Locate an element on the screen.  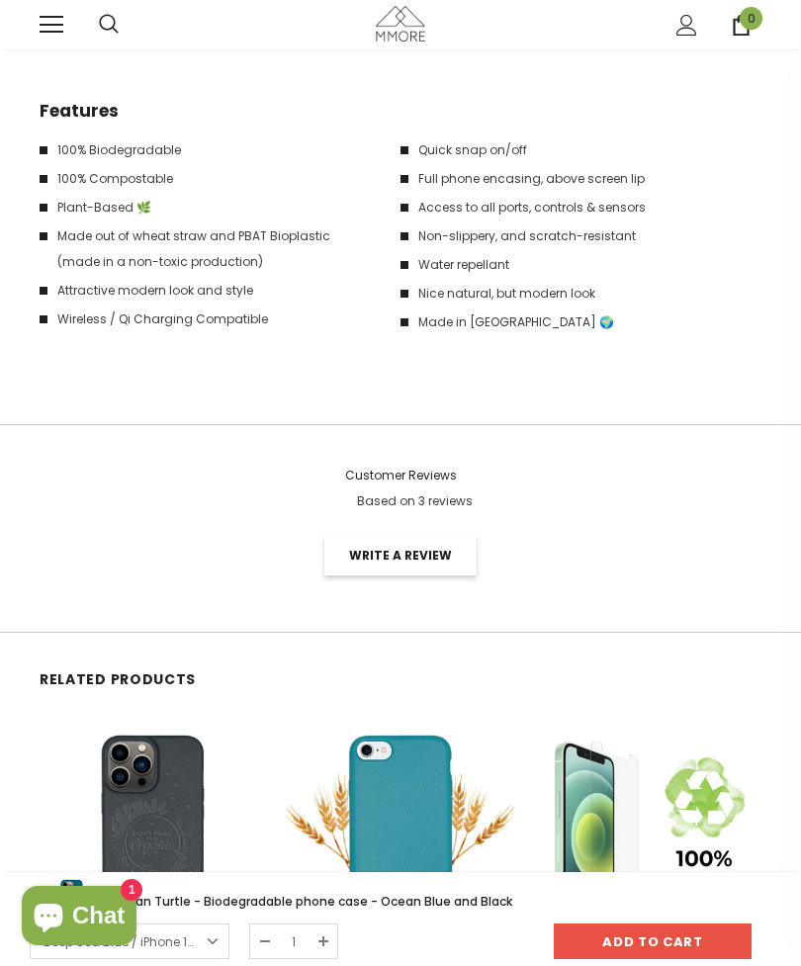
h4: Features is located at coordinates (210, 111).